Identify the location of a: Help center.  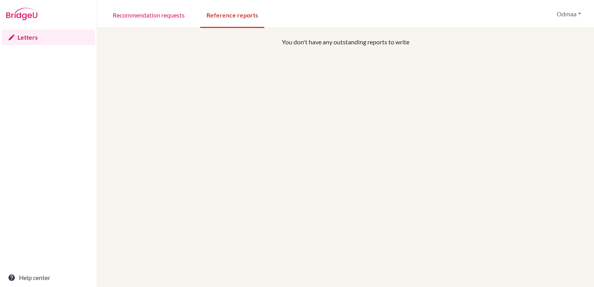
(48, 278).